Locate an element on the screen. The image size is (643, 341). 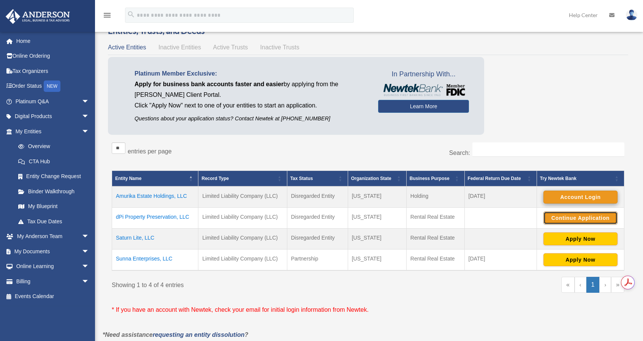
i: menu is located at coordinates (107, 15).